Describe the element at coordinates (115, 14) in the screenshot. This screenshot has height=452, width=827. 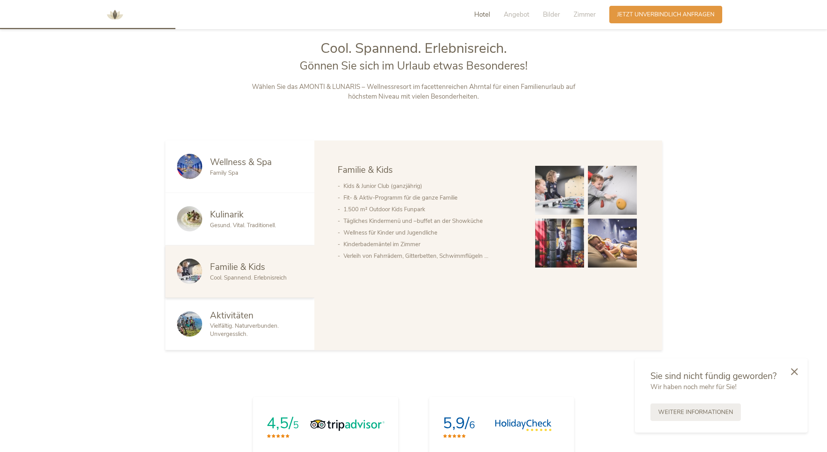
I see `a: AMONTI & LUNARIS Wellnessresort` at that location.